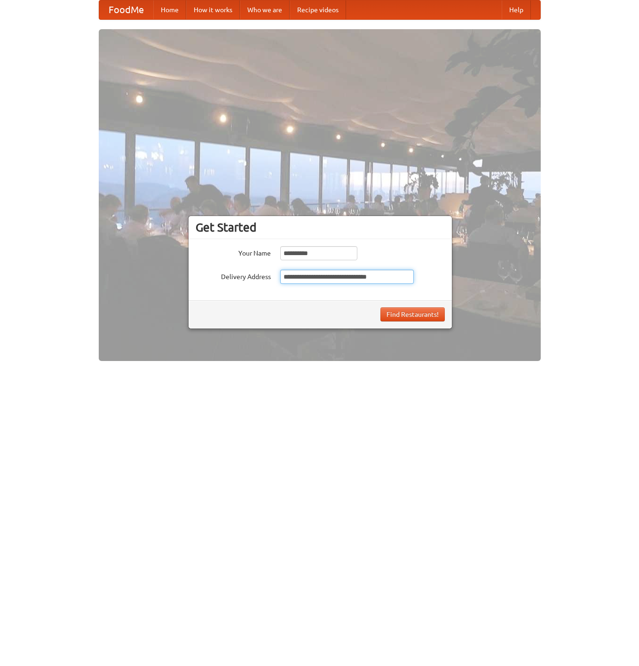  What do you see at coordinates (170, 10) in the screenshot?
I see `a: Home` at bounding box center [170, 10].